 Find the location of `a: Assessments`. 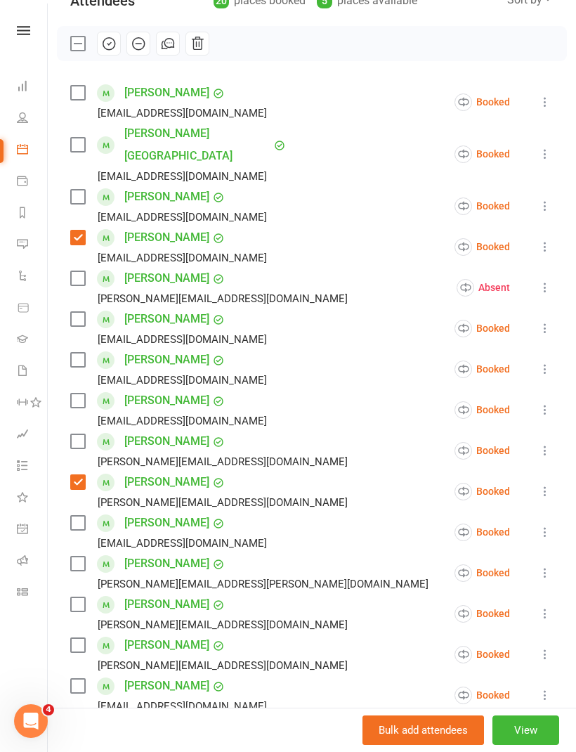

a: Assessments is located at coordinates (32, 435).